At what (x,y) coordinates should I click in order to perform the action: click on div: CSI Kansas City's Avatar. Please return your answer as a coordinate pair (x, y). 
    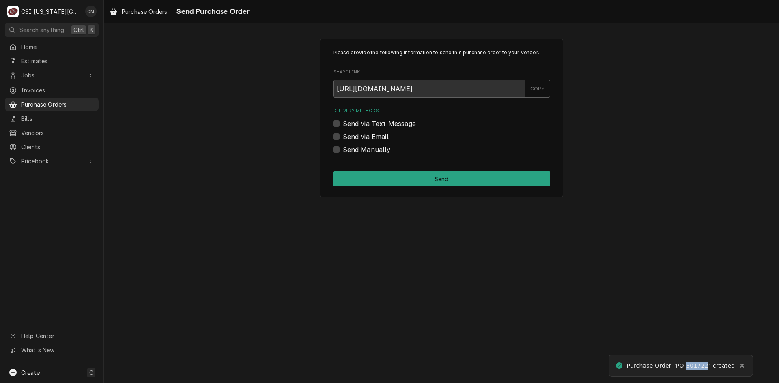
    Looking at the image, I should click on (13, 11).